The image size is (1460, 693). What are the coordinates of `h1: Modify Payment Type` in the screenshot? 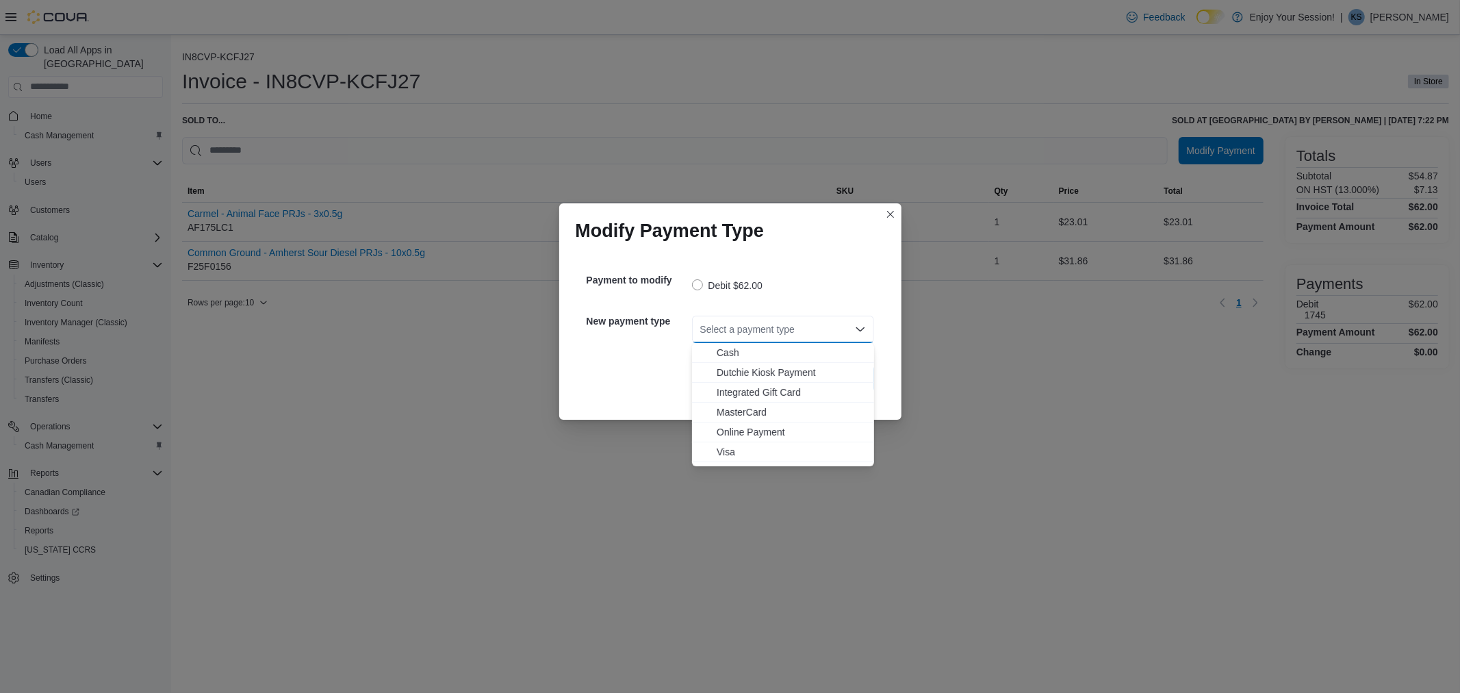 It's located at (670, 231).